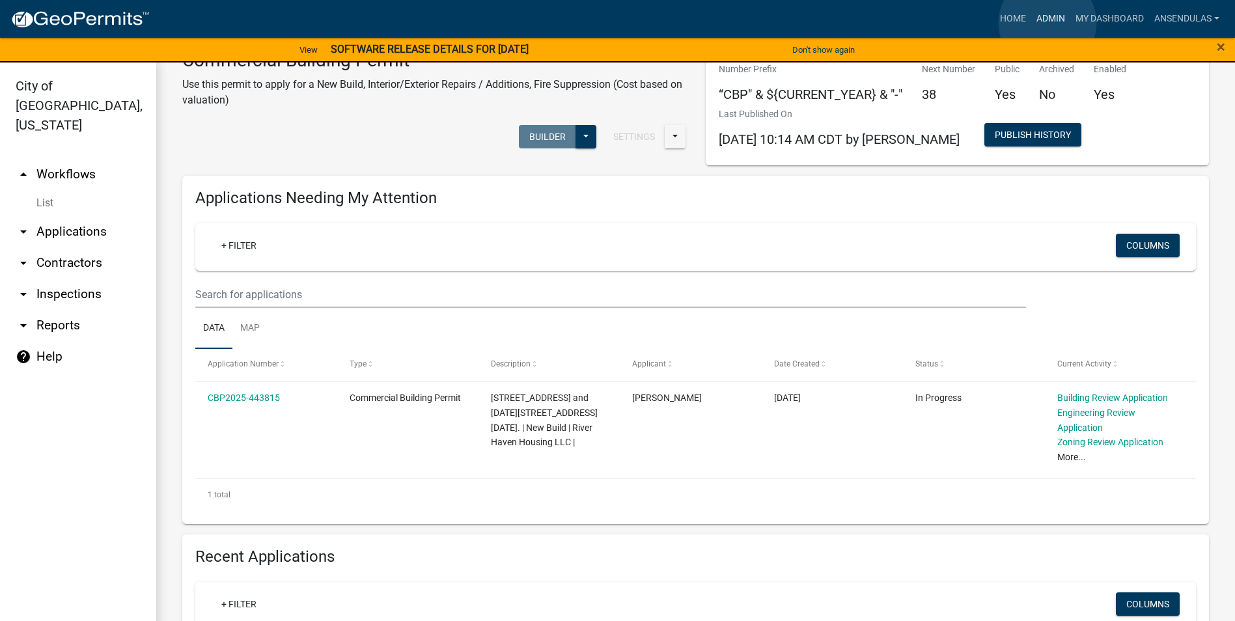 This screenshot has height=621, width=1235. I want to click on a: Engineering Review Application, so click(1097, 420).